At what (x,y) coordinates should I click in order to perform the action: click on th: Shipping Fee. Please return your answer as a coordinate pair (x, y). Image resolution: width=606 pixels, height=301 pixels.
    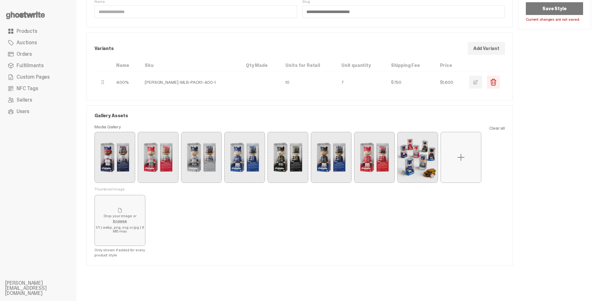
    Looking at the image, I should click on (411, 65).